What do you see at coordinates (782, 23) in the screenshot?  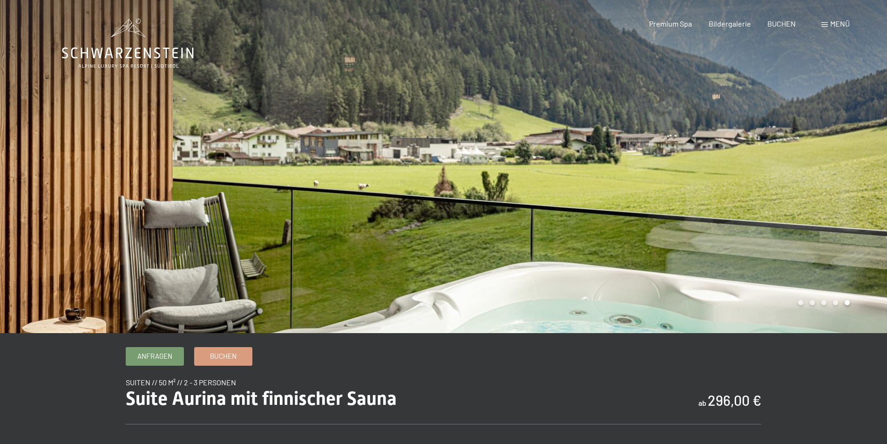 I see `a: BUCHEN` at bounding box center [782, 23].